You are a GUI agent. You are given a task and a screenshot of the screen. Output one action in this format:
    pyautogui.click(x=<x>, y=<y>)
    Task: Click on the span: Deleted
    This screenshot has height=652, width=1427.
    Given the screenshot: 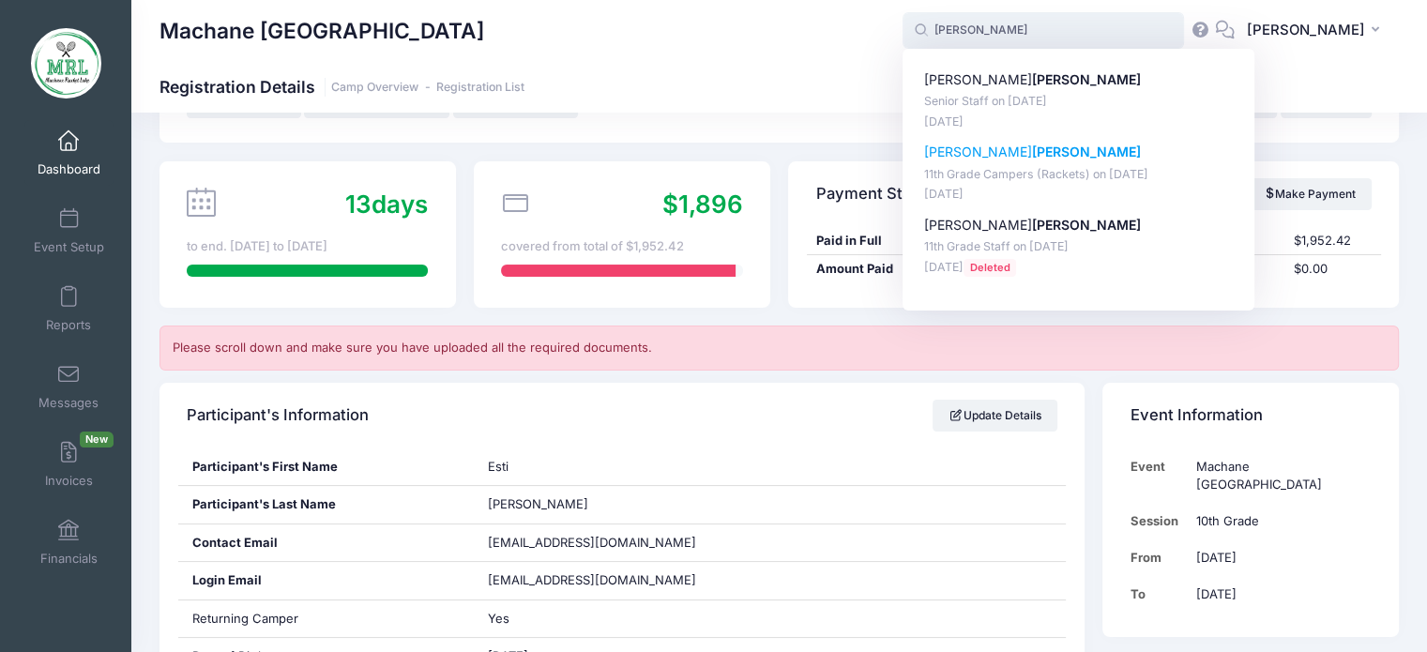 What is the action you would take?
    pyautogui.click(x=990, y=267)
    